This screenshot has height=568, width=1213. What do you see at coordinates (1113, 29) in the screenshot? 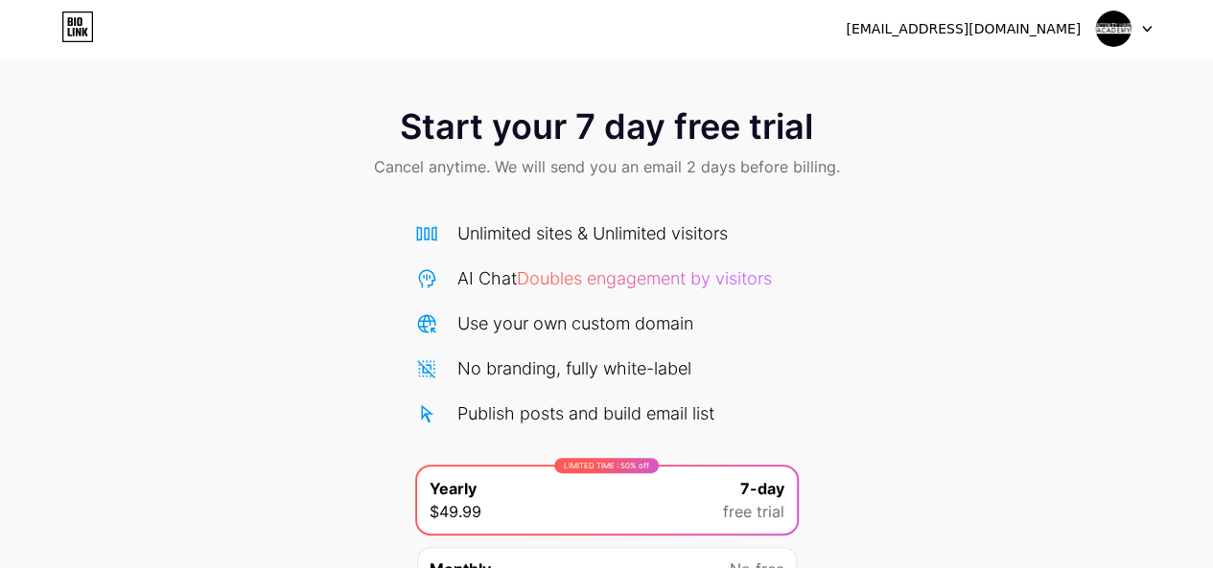
I see `img: affinityhairacademy1` at bounding box center [1113, 29].